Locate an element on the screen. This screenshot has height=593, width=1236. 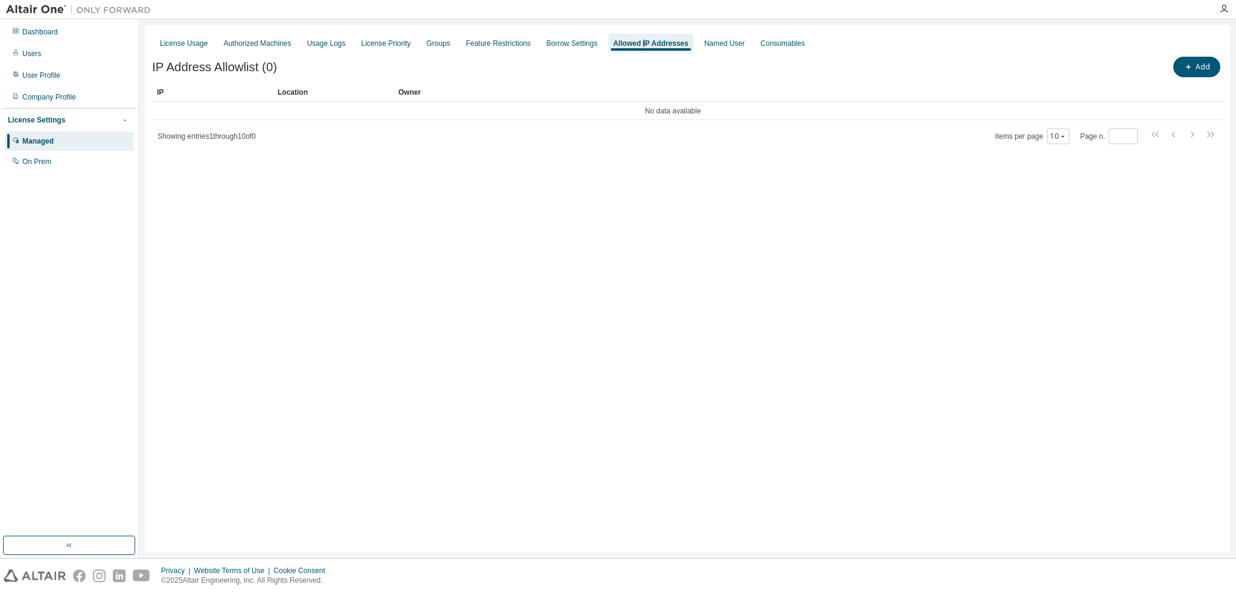
div: Named User is located at coordinates (724, 43).